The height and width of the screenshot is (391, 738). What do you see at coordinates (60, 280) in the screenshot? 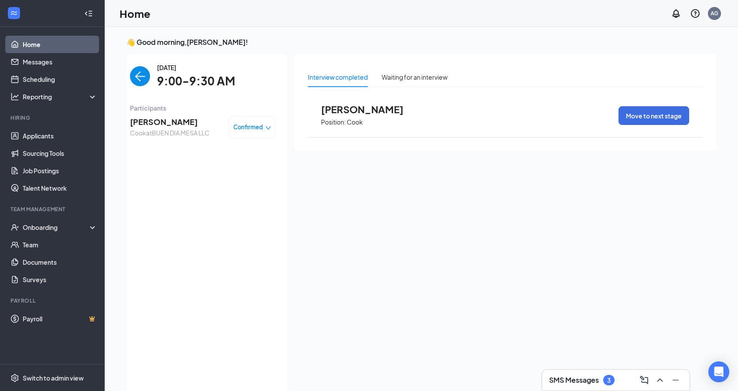
I see `a: Surveys` at bounding box center [60, 280].